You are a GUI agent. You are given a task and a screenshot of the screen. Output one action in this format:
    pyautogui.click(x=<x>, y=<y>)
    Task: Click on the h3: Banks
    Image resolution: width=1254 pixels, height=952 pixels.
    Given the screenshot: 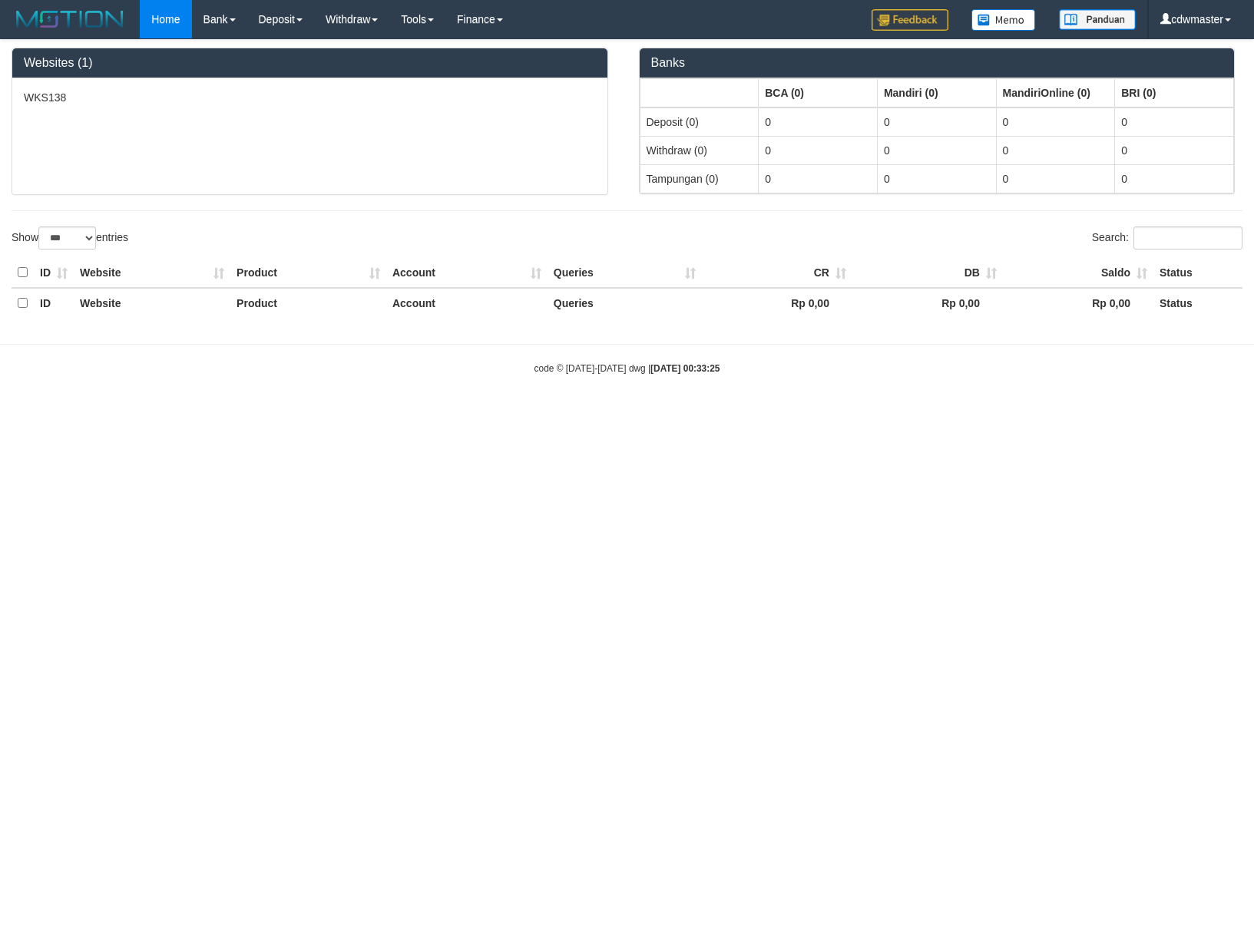 What is the action you would take?
    pyautogui.click(x=936, y=63)
    